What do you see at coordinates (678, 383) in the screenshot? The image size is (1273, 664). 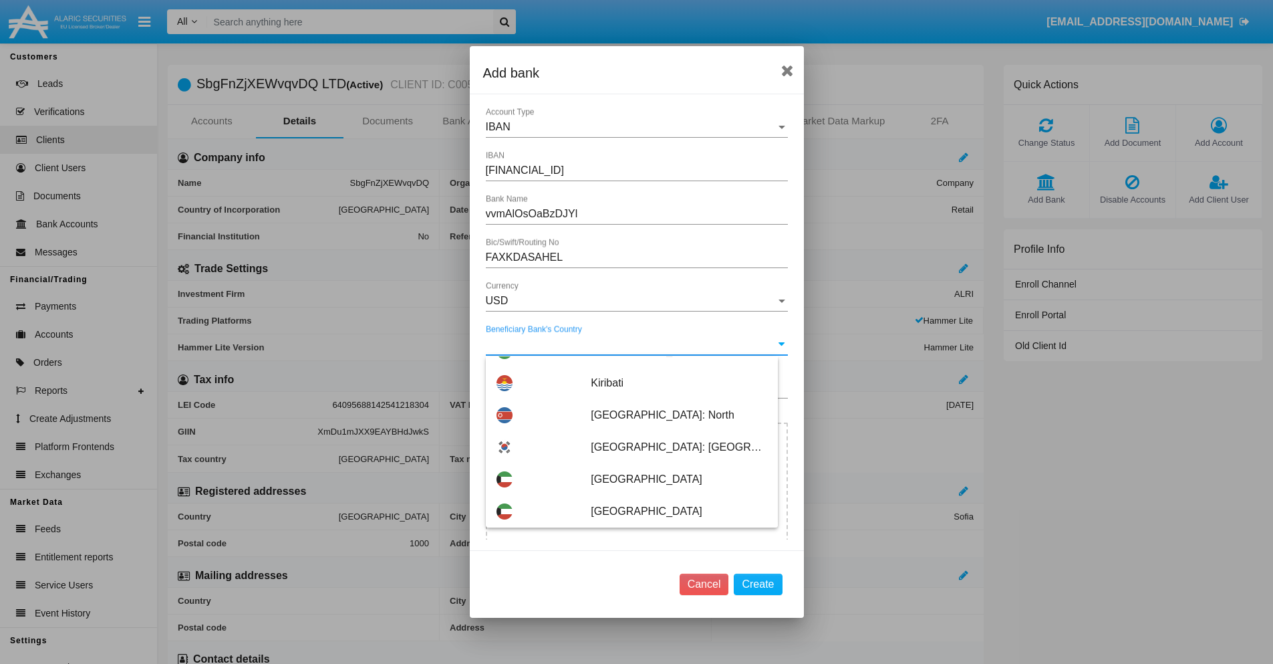 I see `span: Kiribati` at bounding box center [678, 383].